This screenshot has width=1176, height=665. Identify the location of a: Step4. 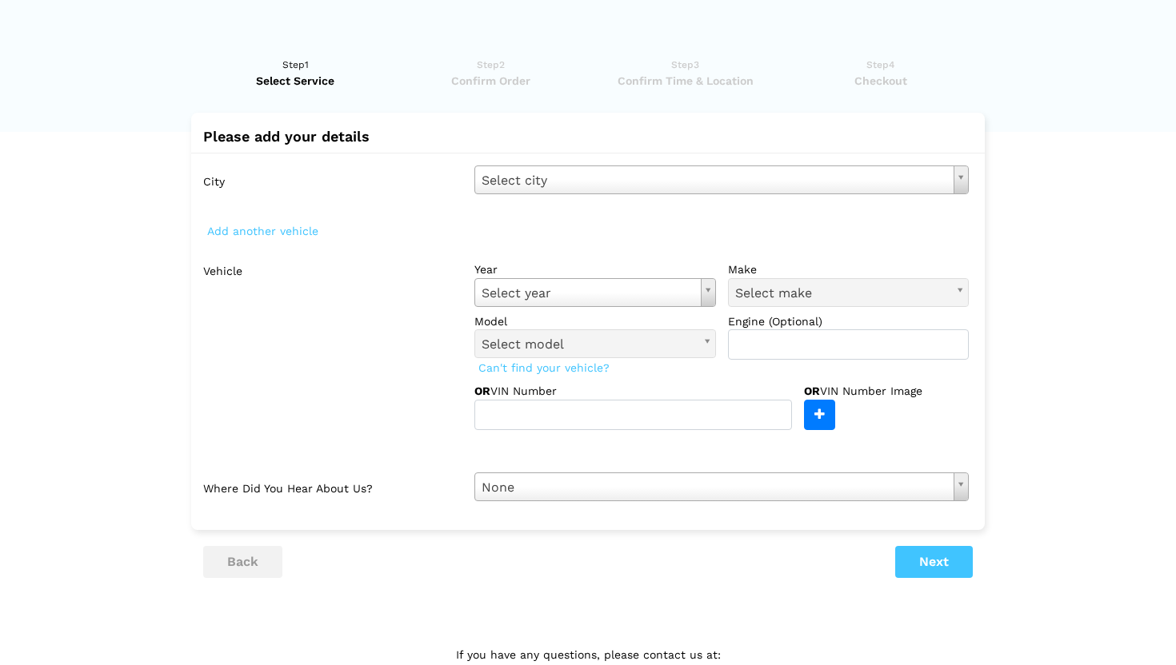
(880, 73).